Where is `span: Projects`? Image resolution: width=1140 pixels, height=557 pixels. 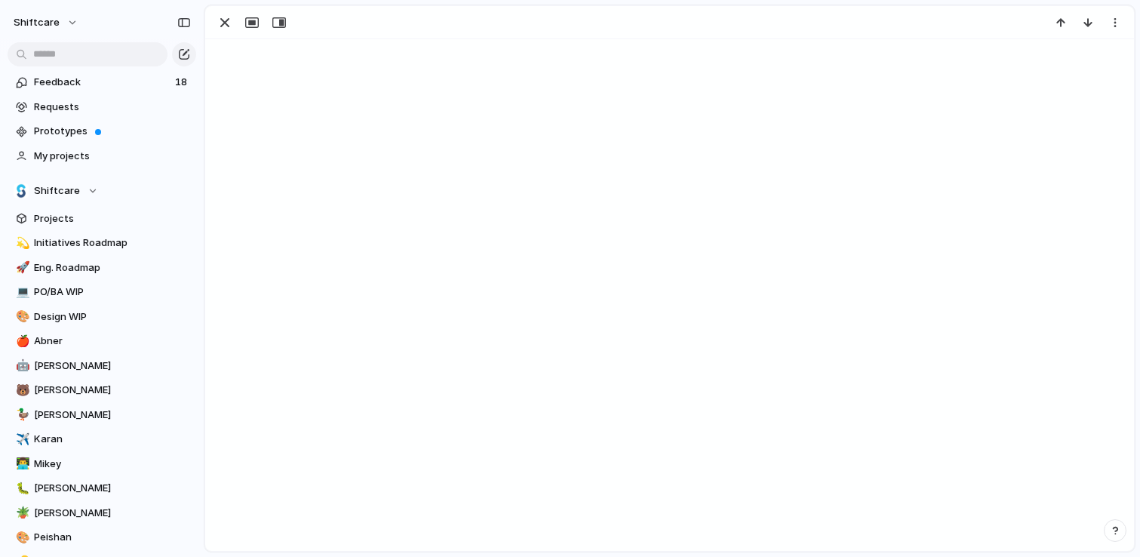
span: Projects is located at coordinates (112, 219).